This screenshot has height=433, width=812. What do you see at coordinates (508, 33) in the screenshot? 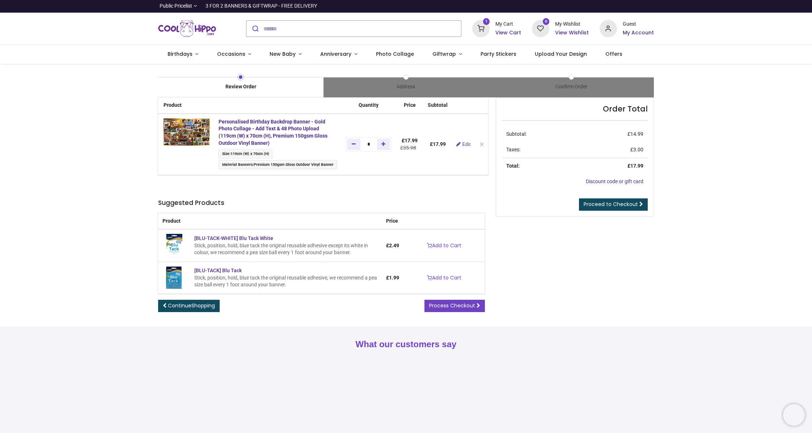
I see `h6: View Cart` at bounding box center [508, 33].